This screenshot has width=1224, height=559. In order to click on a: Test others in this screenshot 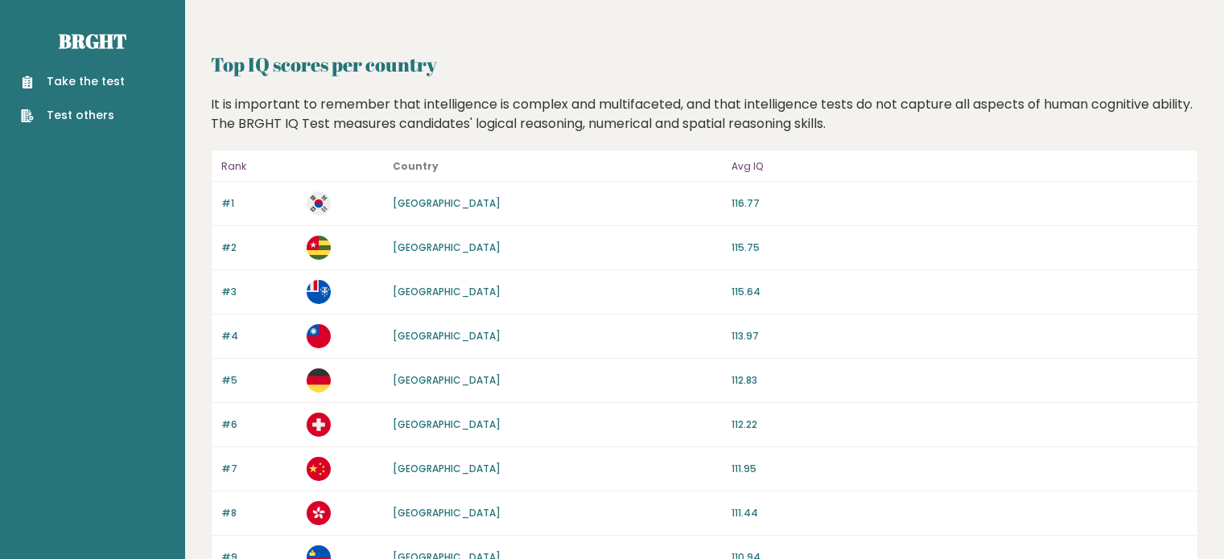, I will do `click(72, 115)`.